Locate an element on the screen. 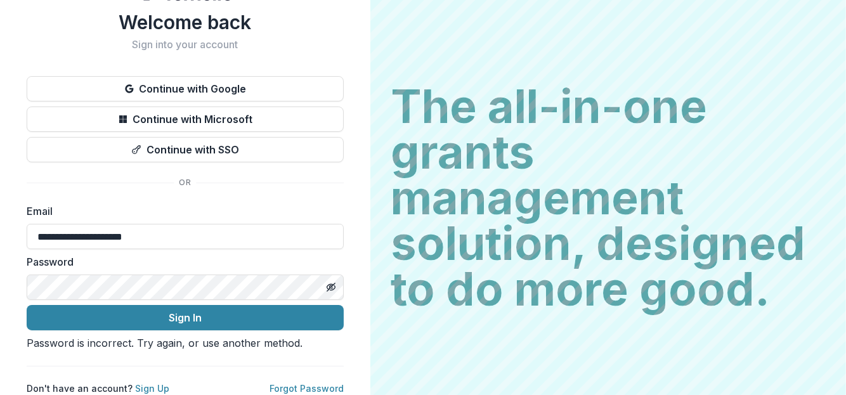 Image resolution: width=846 pixels, height=395 pixels. a: Forgot Password is located at coordinates (306, 388).